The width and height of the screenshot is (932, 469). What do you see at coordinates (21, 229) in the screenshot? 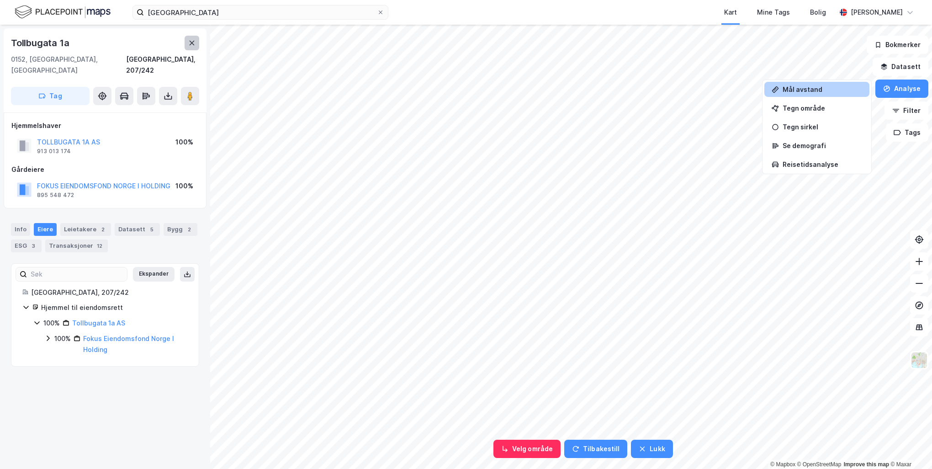
I see `div: Info` at bounding box center [21, 229].